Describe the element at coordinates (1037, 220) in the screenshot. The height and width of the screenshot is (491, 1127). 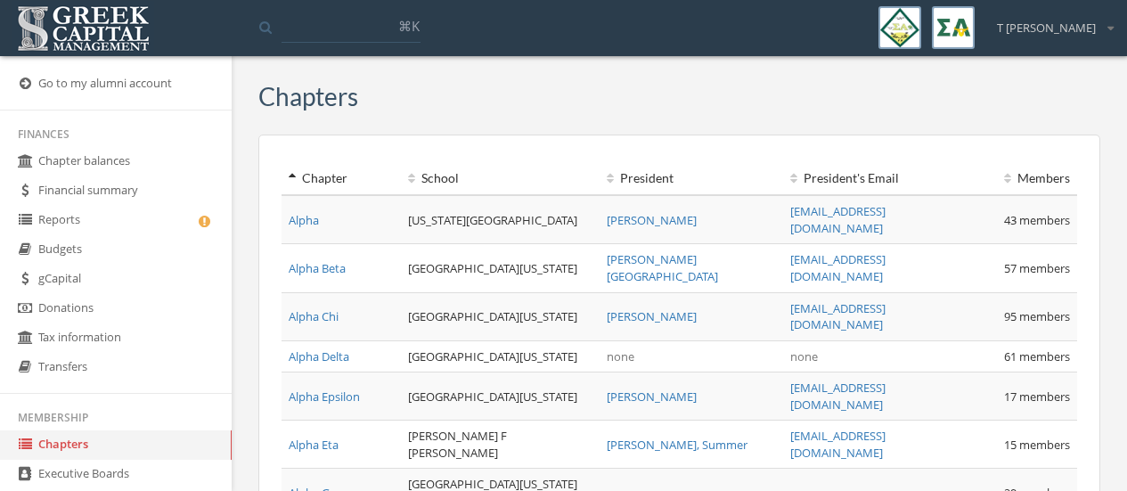
I see `span: 43 members` at that location.